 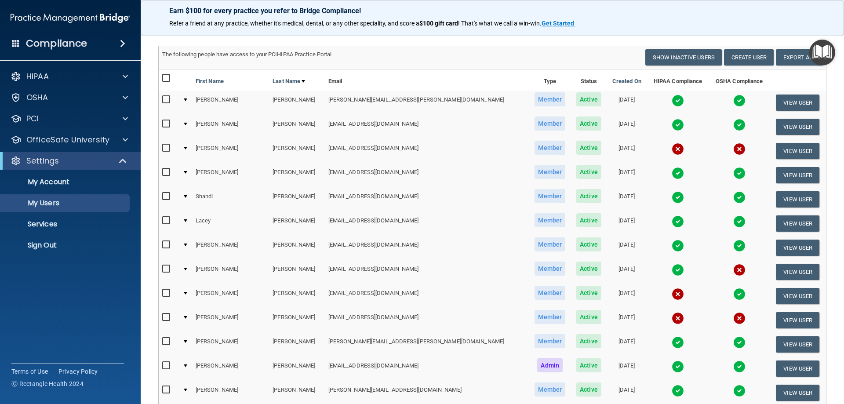 I want to click on a: Terms of Use, so click(x=29, y=372).